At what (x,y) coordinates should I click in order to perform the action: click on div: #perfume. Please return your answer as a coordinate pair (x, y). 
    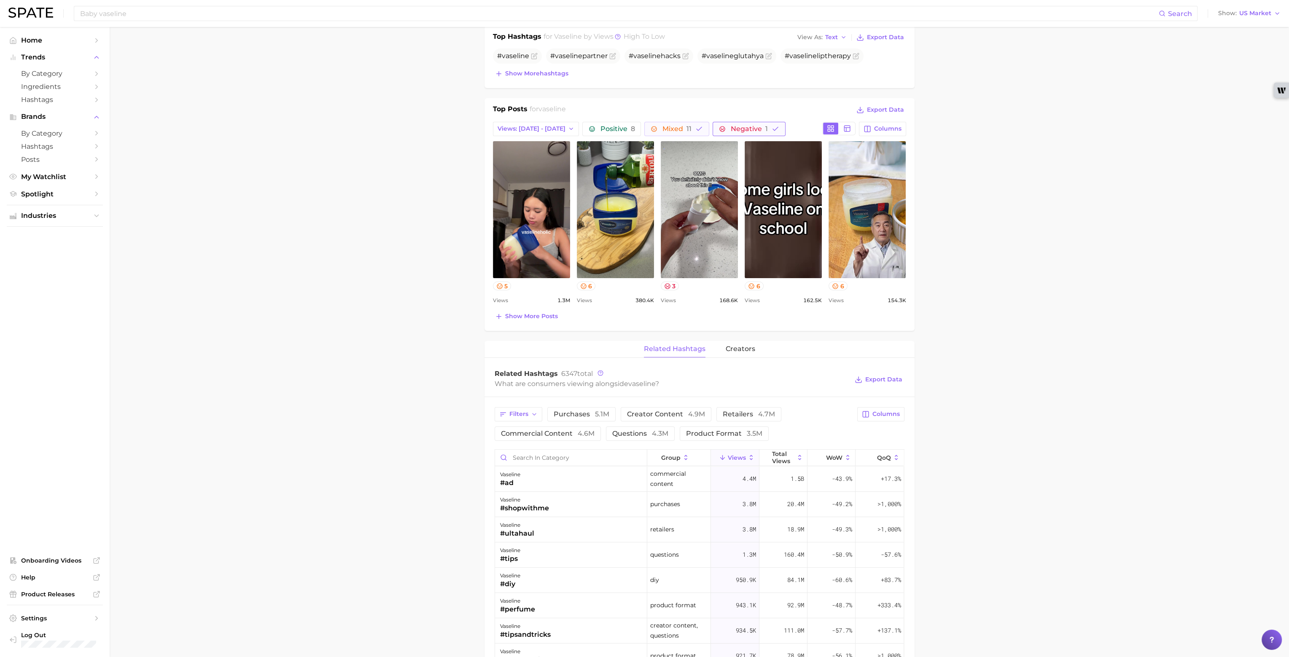
    Looking at the image, I should click on (517, 610).